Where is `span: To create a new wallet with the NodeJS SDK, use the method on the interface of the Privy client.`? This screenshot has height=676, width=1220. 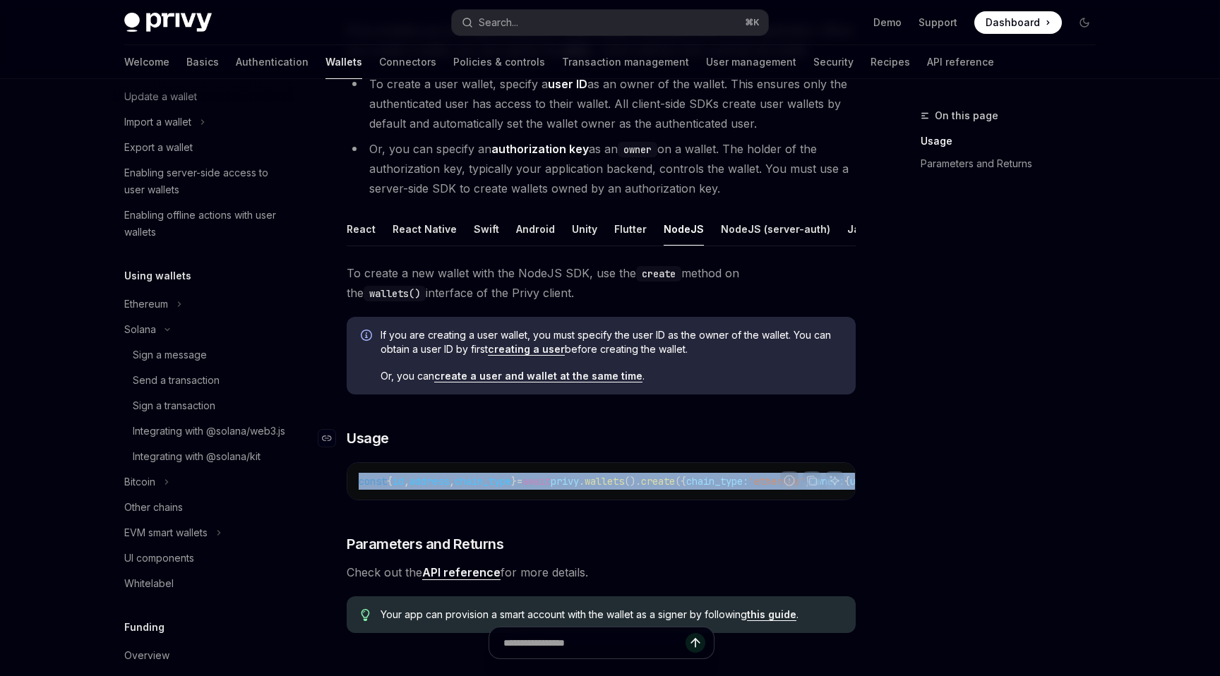
span: To create a new wallet with the NodeJS SDK, use the method on the interface of the Privy client. is located at coordinates (601, 283).